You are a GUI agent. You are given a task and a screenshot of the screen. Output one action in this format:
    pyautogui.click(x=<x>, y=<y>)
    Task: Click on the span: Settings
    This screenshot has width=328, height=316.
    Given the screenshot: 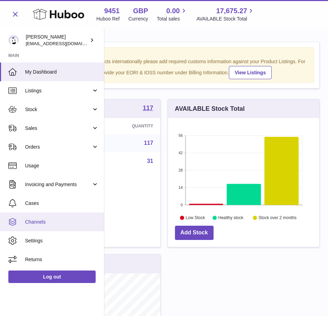 What is the action you would take?
    pyautogui.click(x=62, y=241)
    